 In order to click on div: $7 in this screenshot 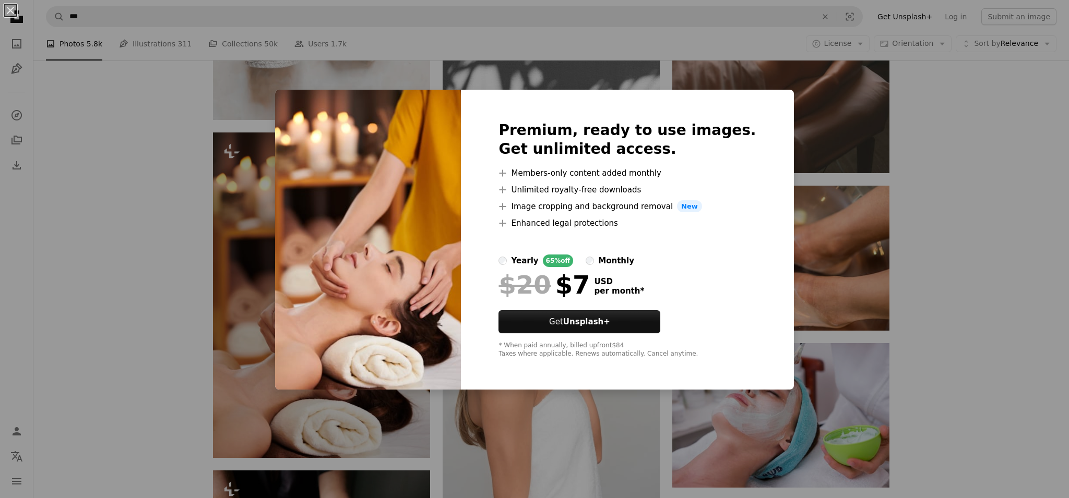, I will do `click(544, 285)`.